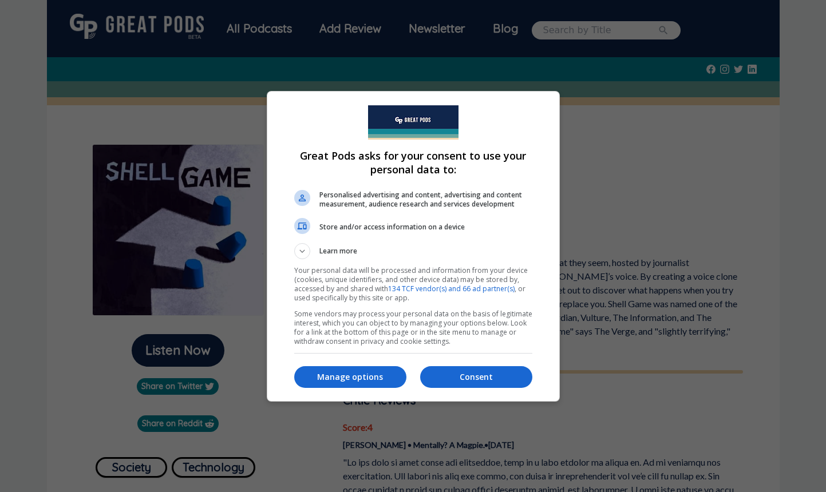 The height and width of the screenshot is (492, 826). What do you see at coordinates (413, 122) in the screenshot?
I see `img: Welcome to Great Pods` at bounding box center [413, 122].